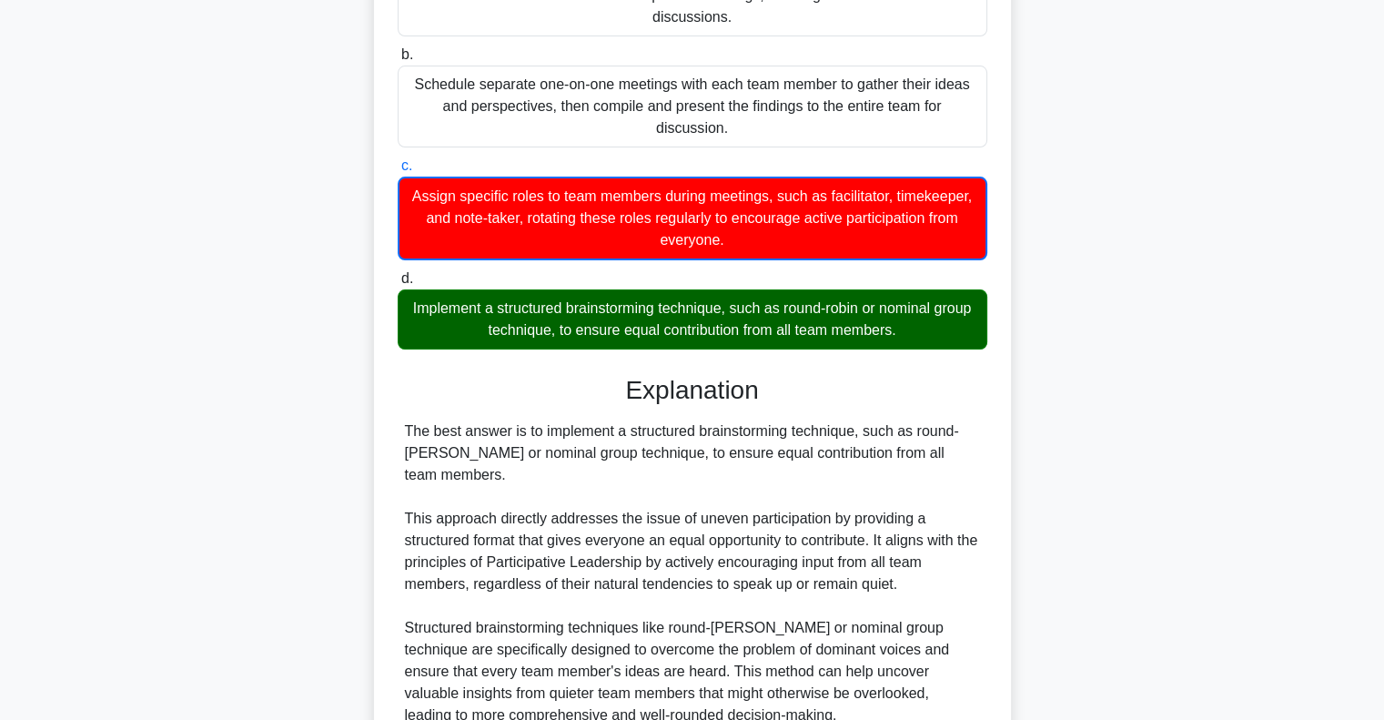  I want to click on span: c., so click(407, 165).